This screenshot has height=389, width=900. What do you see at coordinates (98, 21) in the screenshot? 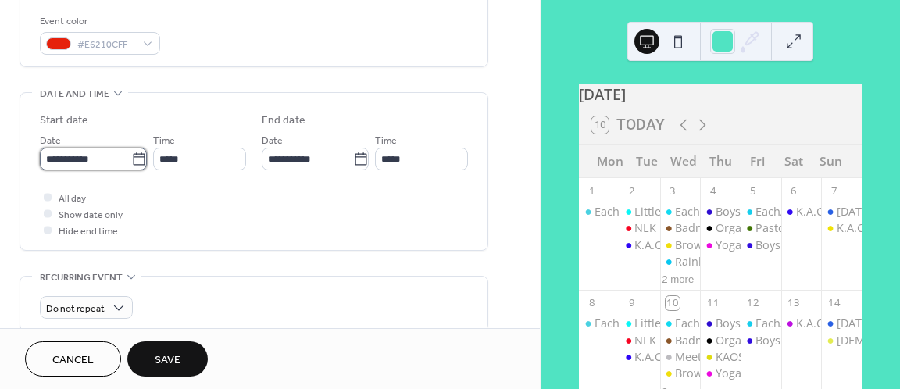
I see `div: Event color` at bounding box center [98, 21].